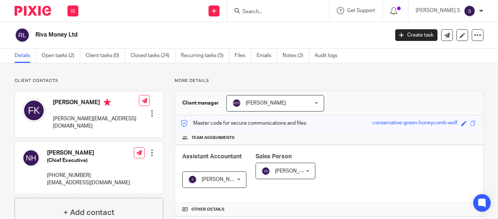 Image resolution: width=498 pixels, height=219 pixels. What do you see at coordinates (213, 138) in the screenshot?
I see `span: Team assignments` at bounding box center [213, 138].